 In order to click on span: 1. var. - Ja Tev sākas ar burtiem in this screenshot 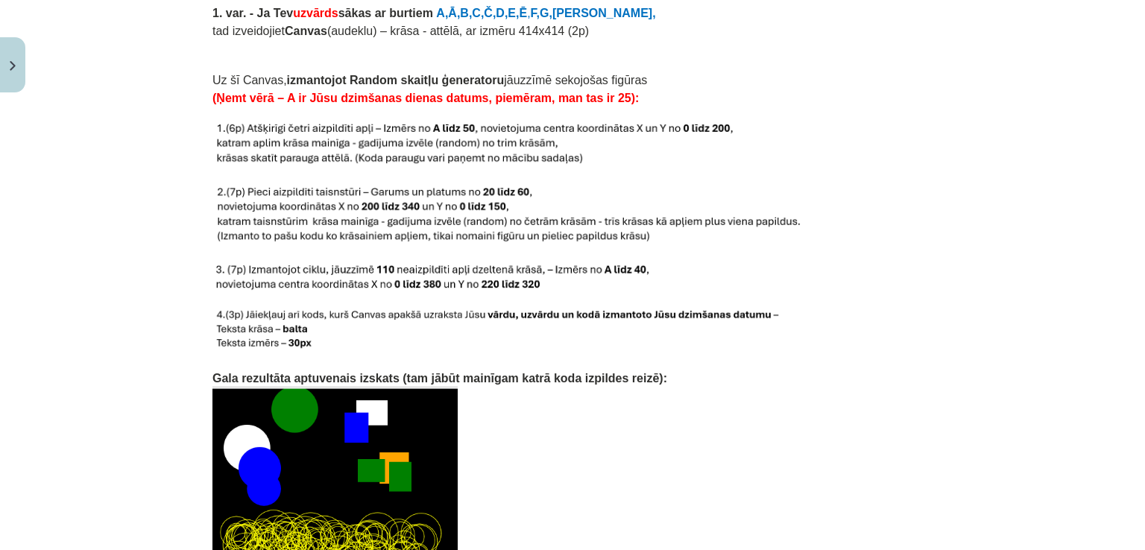, I will do `click(323, 13)`.